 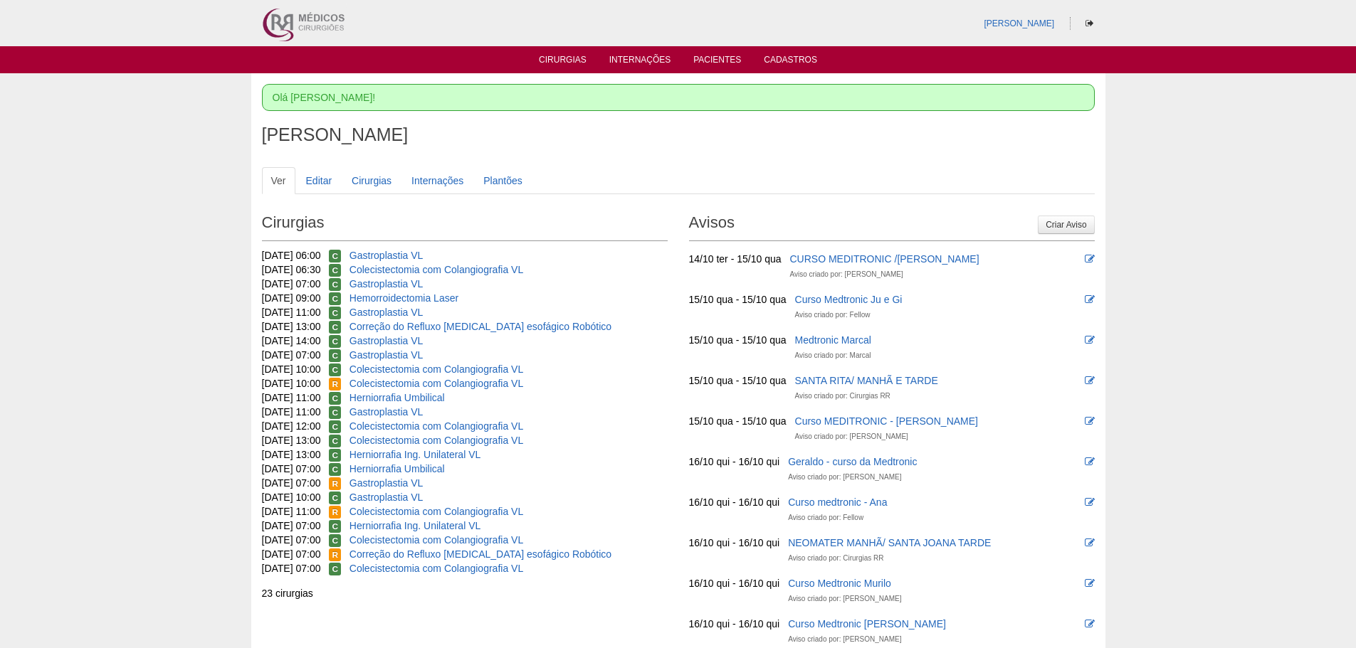 I want to click on a: Cadastros, so click(x=790, y=62).